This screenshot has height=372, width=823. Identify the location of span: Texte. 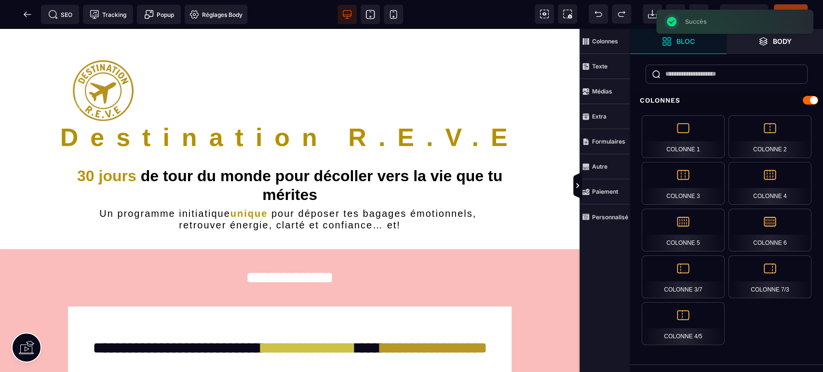
(605, 67).